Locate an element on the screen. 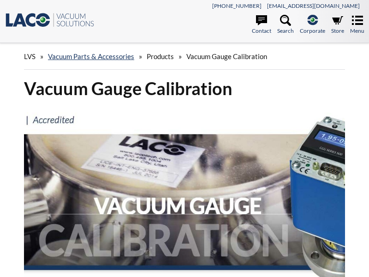  a: Menu is located at coordinates (357, 25).